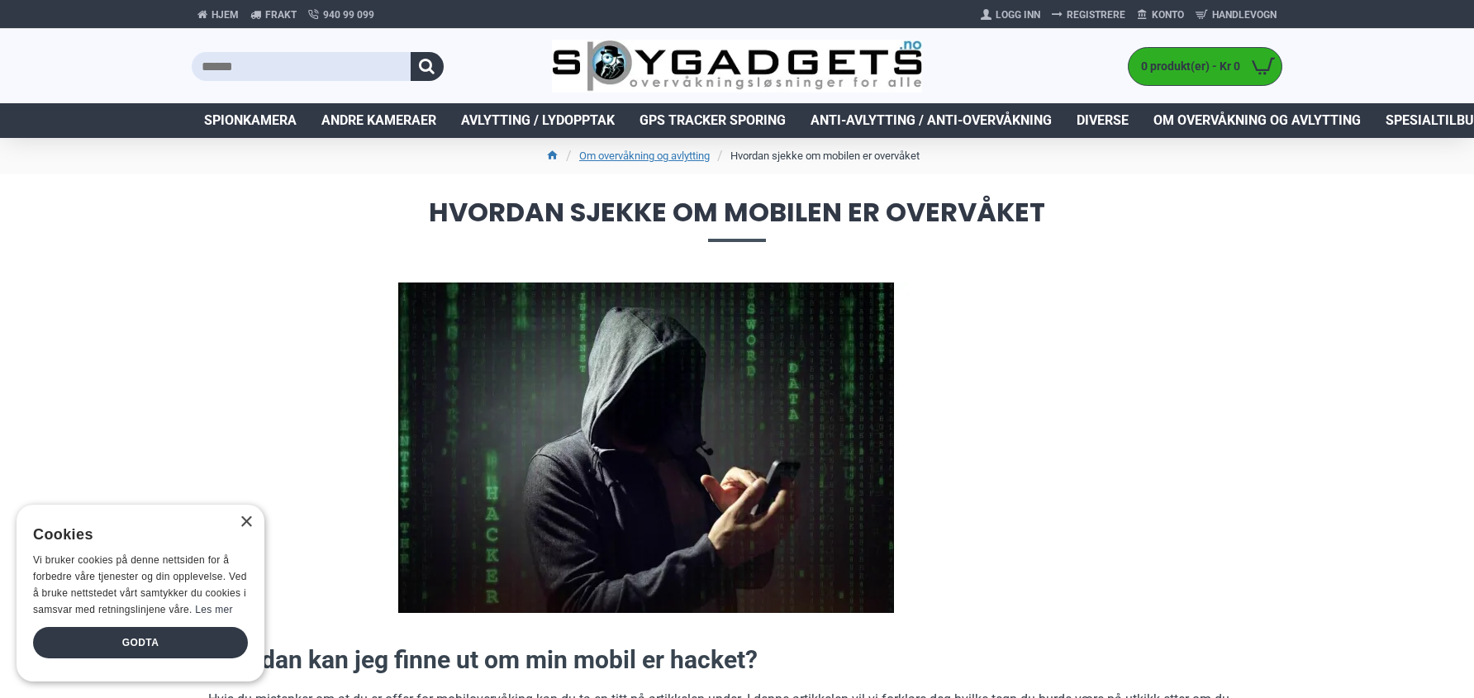 The image size is (1474, 698). I want to click on span: Andre kameraer, so click(378, 121).